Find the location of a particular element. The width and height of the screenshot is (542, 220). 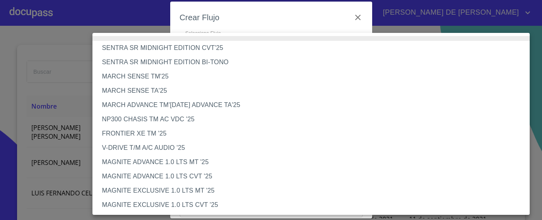

li: MARCH SENSE TM'25 is located at coordinates (314, 77).